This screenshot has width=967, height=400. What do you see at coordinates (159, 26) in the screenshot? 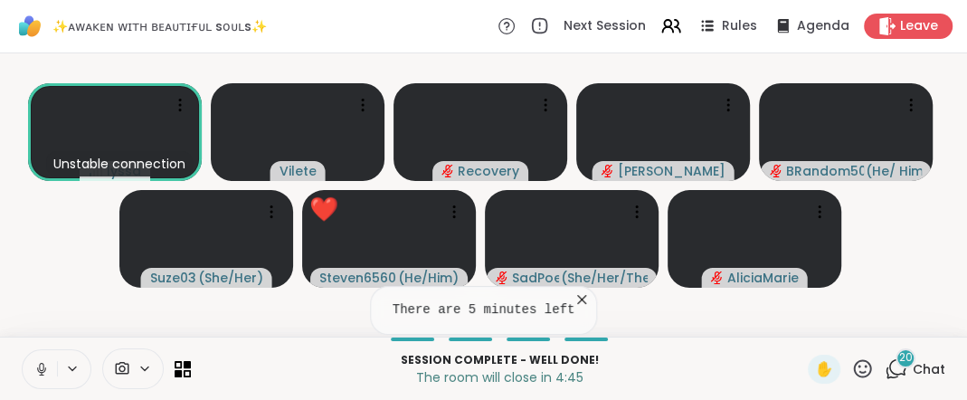
I see `span: ✨ᴀᴡᴀᴋᴇɴ ᴡɪᴛʜ ʙᴇᴀᴜᴛɪғᴜʟ sᴏᴜʟs✨` at bounding box center [159, 26].